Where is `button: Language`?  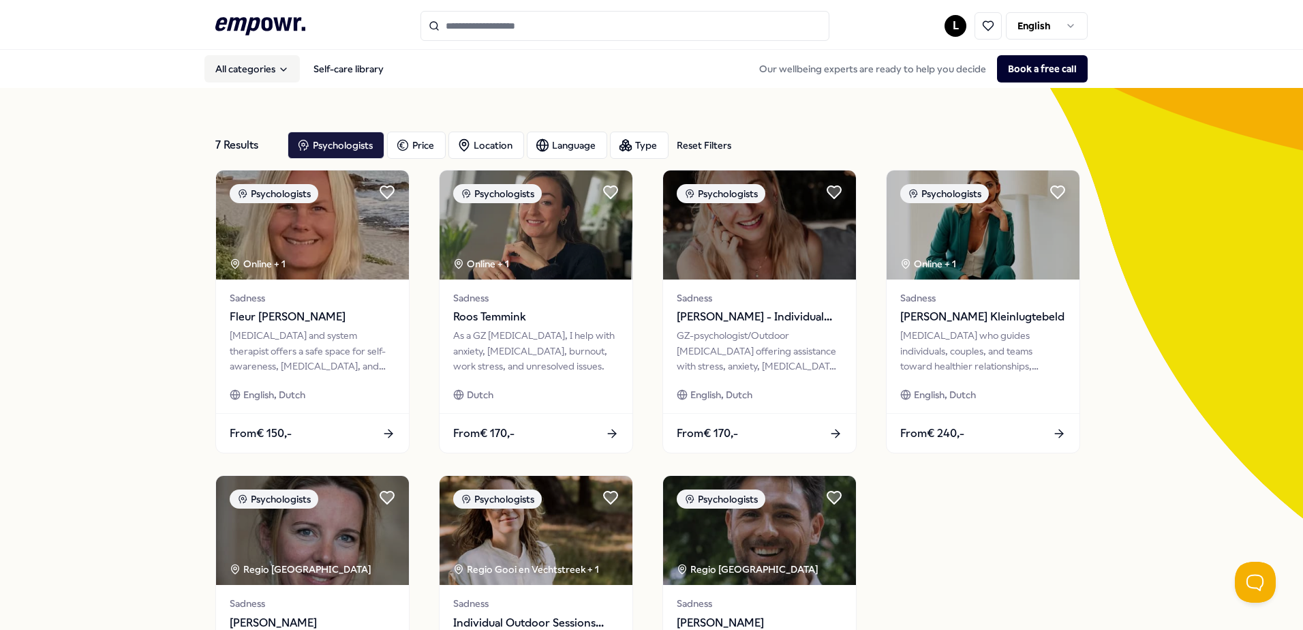 button: Language is located at coordinates (567, 145).